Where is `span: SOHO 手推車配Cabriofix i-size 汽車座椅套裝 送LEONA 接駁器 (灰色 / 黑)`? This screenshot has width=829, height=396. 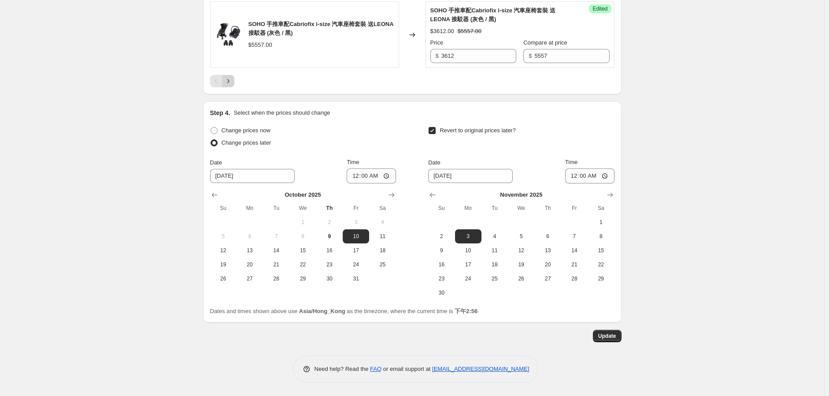 span: SOHO 手推車配Cabriofix i-size 汽車座椅套裝 送LEONA 接駁器 (灰色 / 黑) is located at coordinates (493, 15).